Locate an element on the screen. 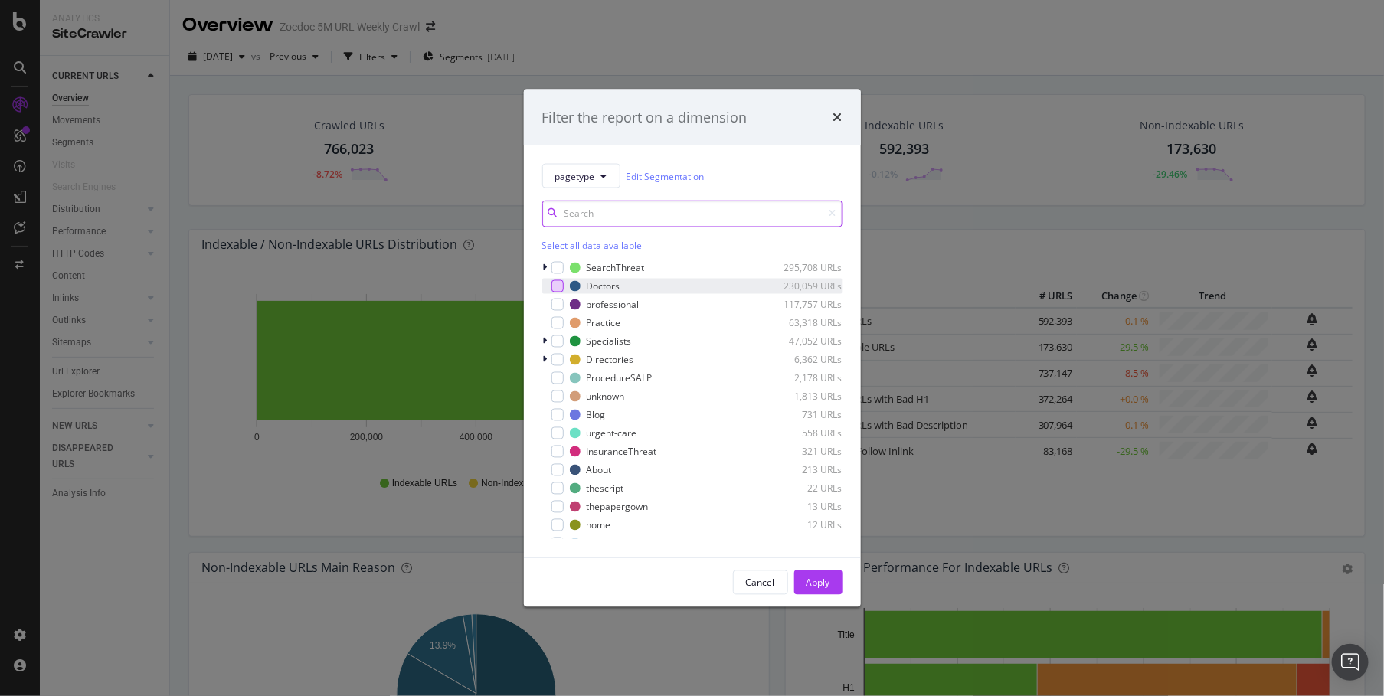 Image resolution: width=1384 pixels, height=696 pixels. div: 230,059 URLs is located at coordinates (805, 286).